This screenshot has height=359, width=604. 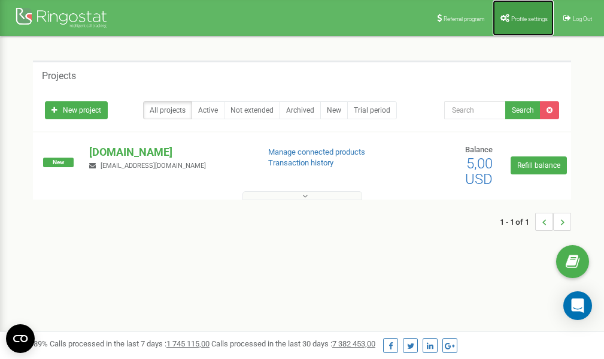 What do you see at coordinates (475, 110) in the screenshot?
I see `input: Search` at bounding box center [475, 110].